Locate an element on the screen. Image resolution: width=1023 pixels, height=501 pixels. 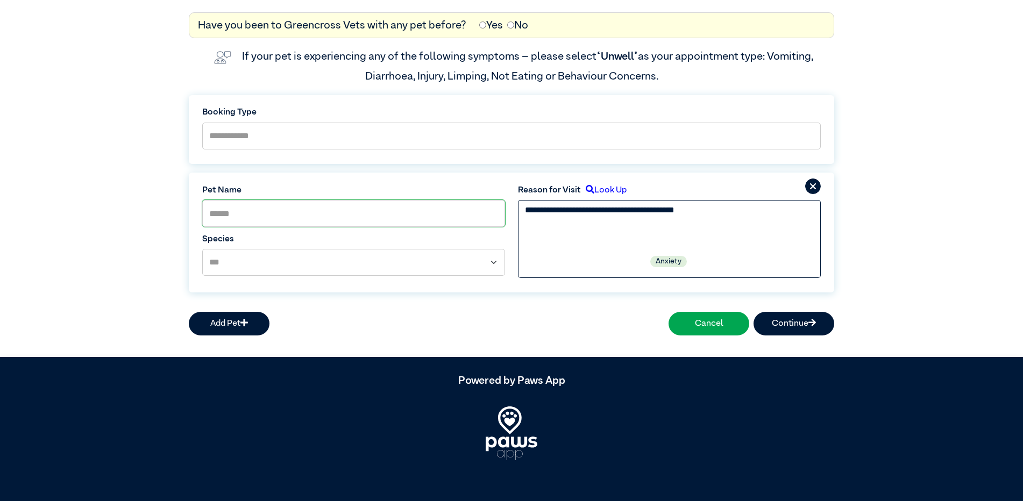
label: Species is located at coordinates (353, 239).